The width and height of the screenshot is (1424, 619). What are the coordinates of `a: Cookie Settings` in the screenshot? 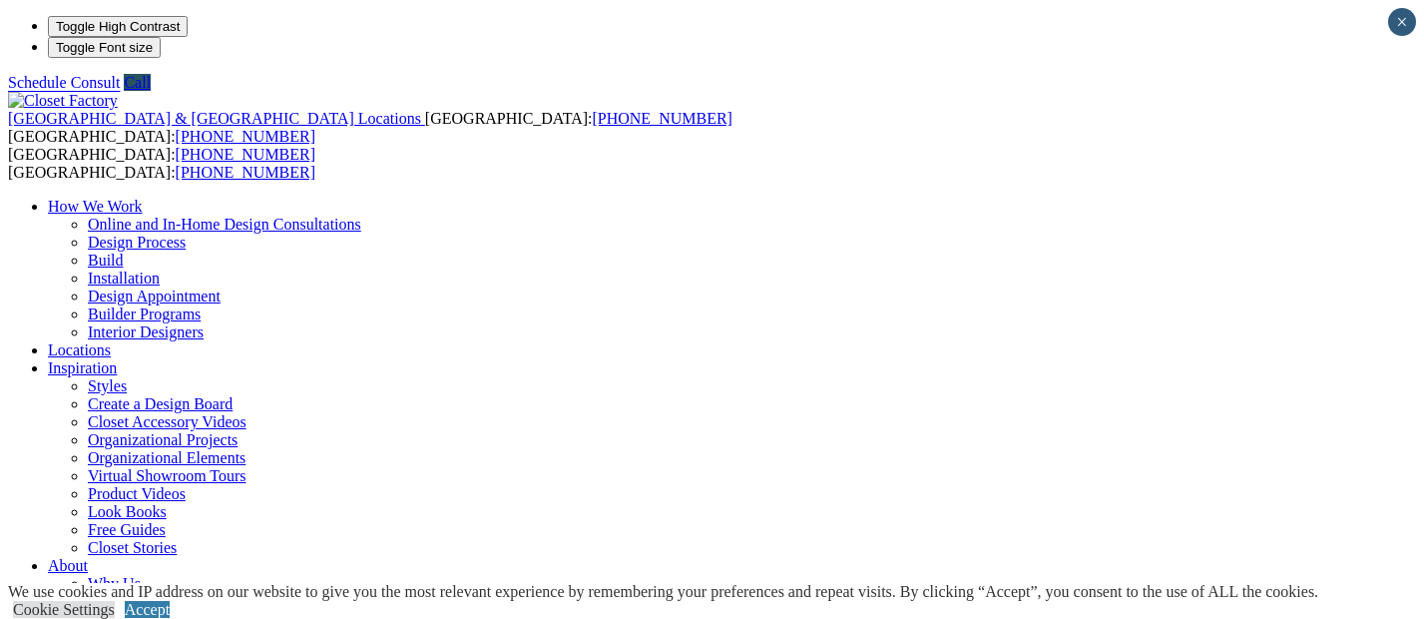 It's located at (64, 609).